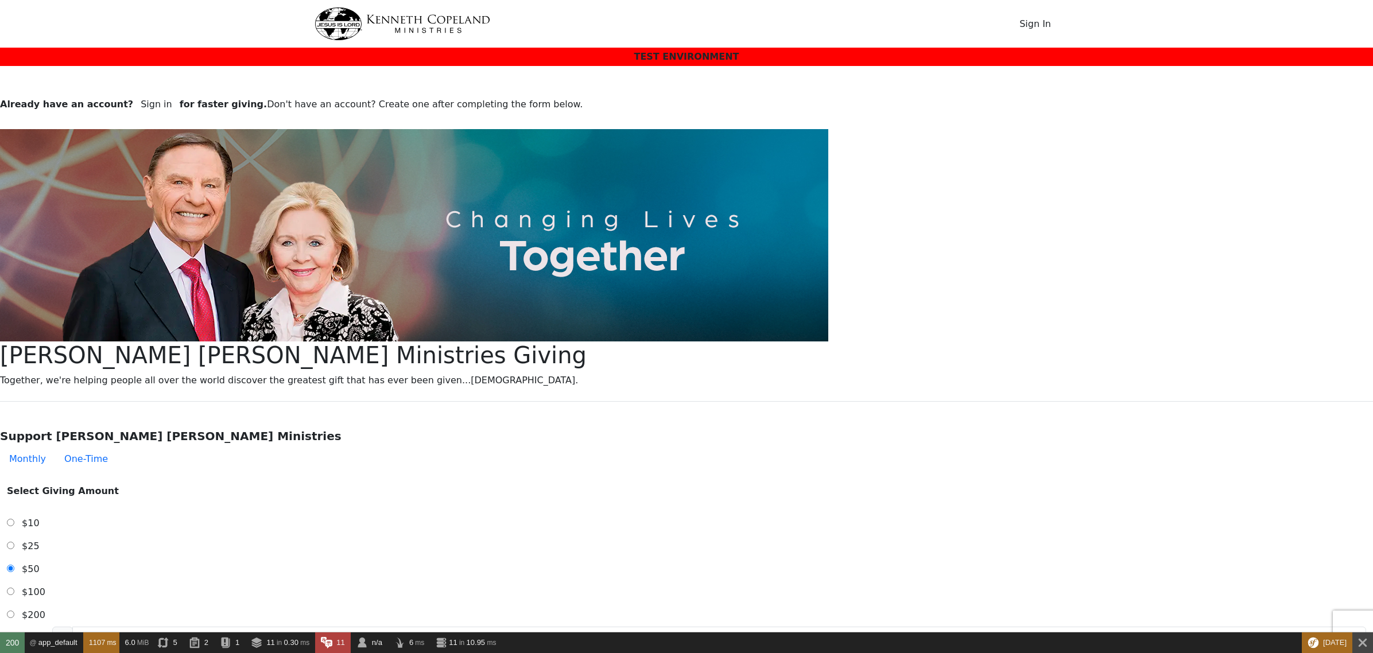  What do you see at coordinates (33, 592) in the screenshot?
I see `span: $100` at bounding box center [33, 592].